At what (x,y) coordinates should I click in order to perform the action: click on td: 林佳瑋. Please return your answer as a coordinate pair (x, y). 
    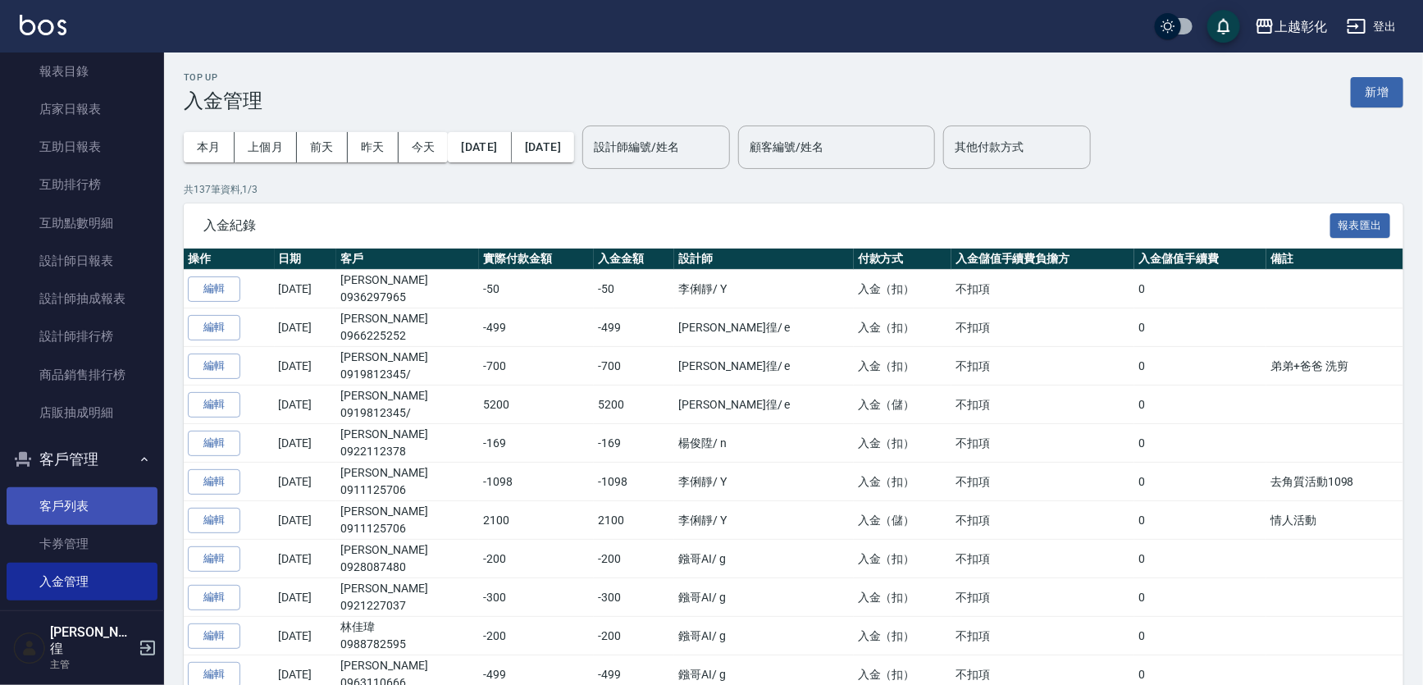
    Looking at the image, I should click on (407, 635).